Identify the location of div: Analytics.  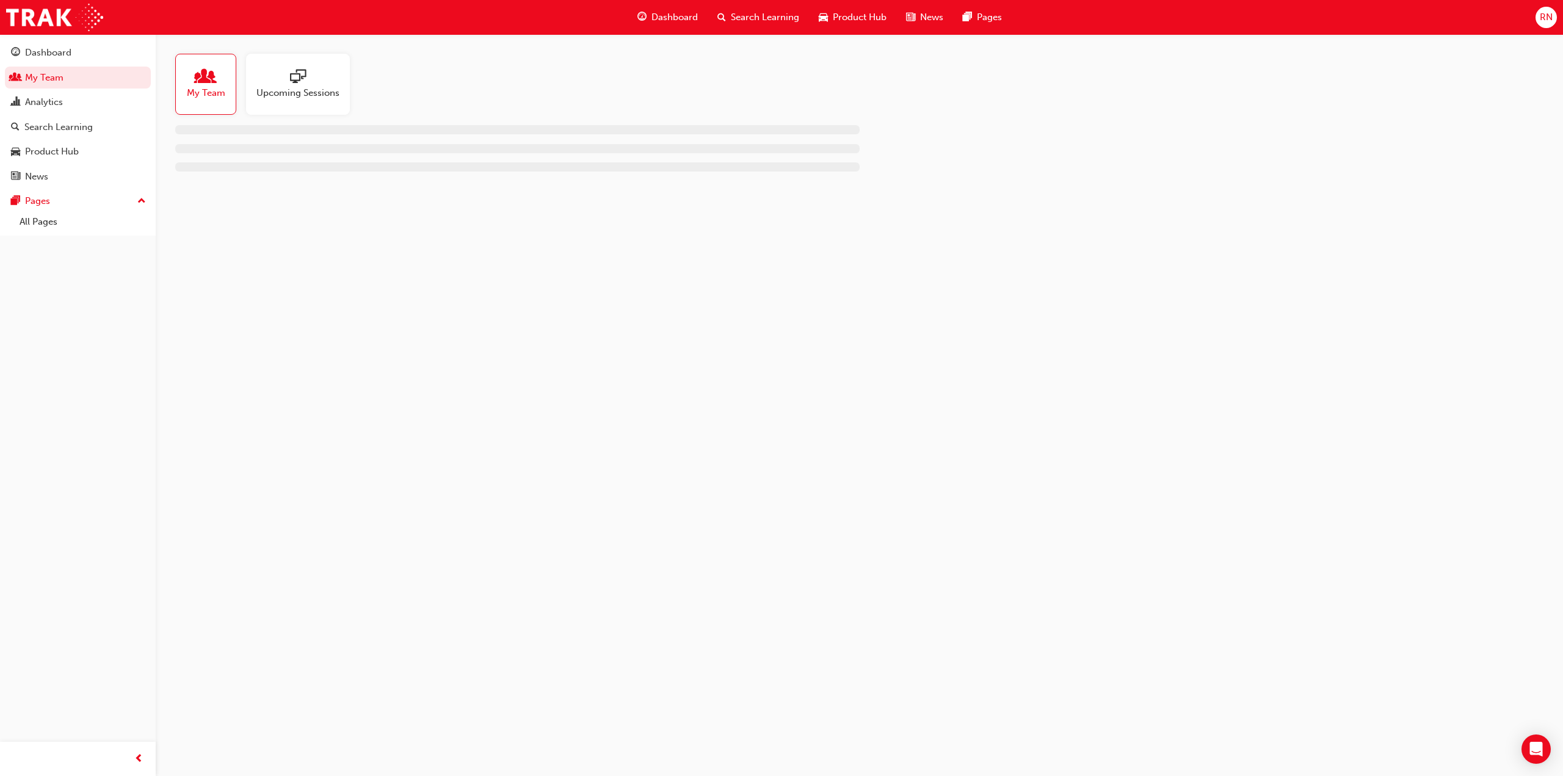
(44, 102).